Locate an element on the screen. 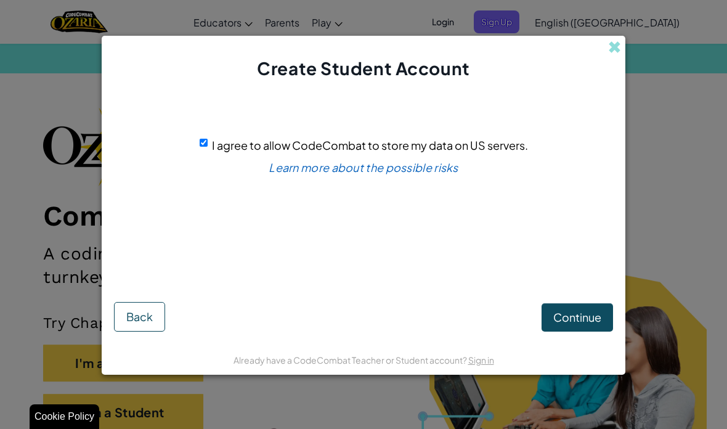 Image resolution: width=727 pixels, height=429 pixels. span: I agree to allow CodeCombat to store my data on US servers. is located at coordinates (370, 145).